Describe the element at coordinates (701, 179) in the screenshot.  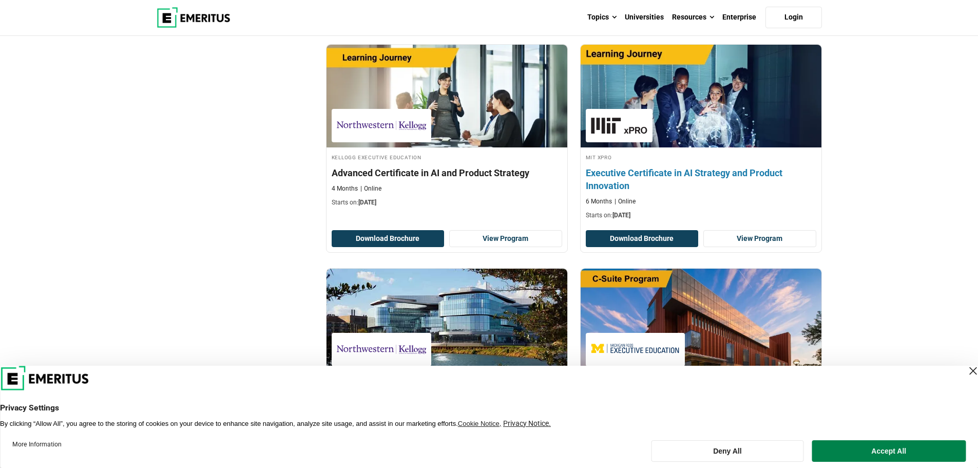
I see `h4: Executive Certificate in AI Strategy and Product Innovation` at that location.